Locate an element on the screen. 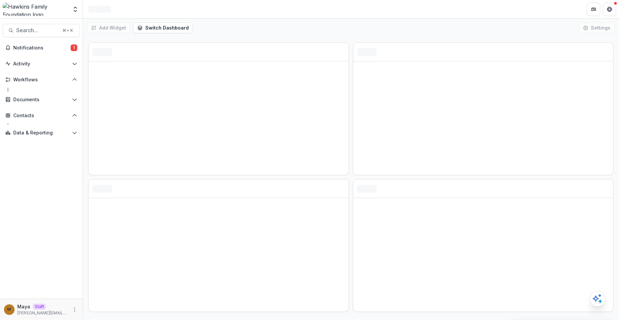 The width and height of the screenshot is (619, 320). button: Partners is located at coordinates (594, 9).